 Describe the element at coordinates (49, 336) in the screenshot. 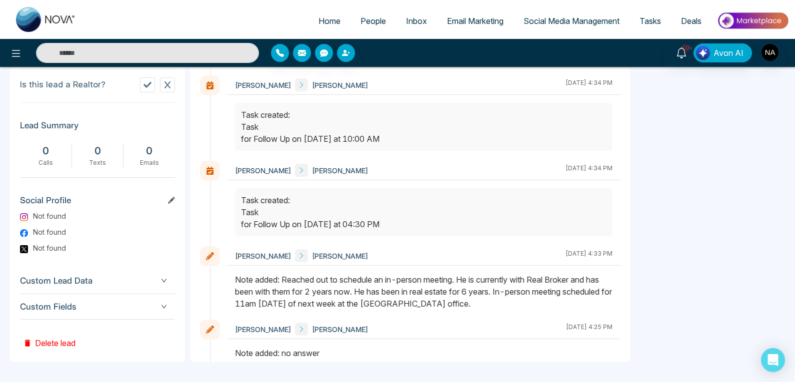

I see `button: Delete lead` at that location.